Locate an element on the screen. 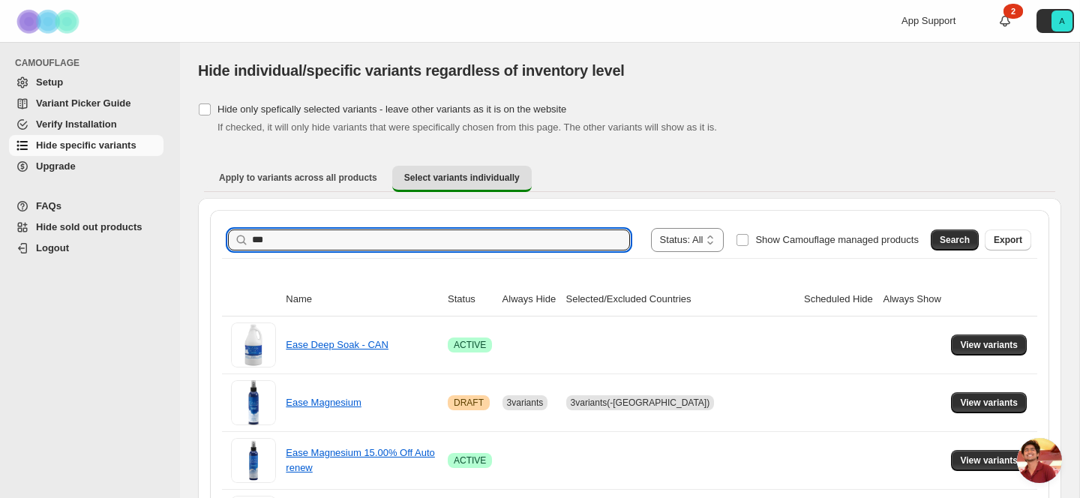 Image resolution: width=1080 pixels, height=498 pixels. a: Ease Magnesium 15.00% Off Auto renew is located at coordinates (360, 460).